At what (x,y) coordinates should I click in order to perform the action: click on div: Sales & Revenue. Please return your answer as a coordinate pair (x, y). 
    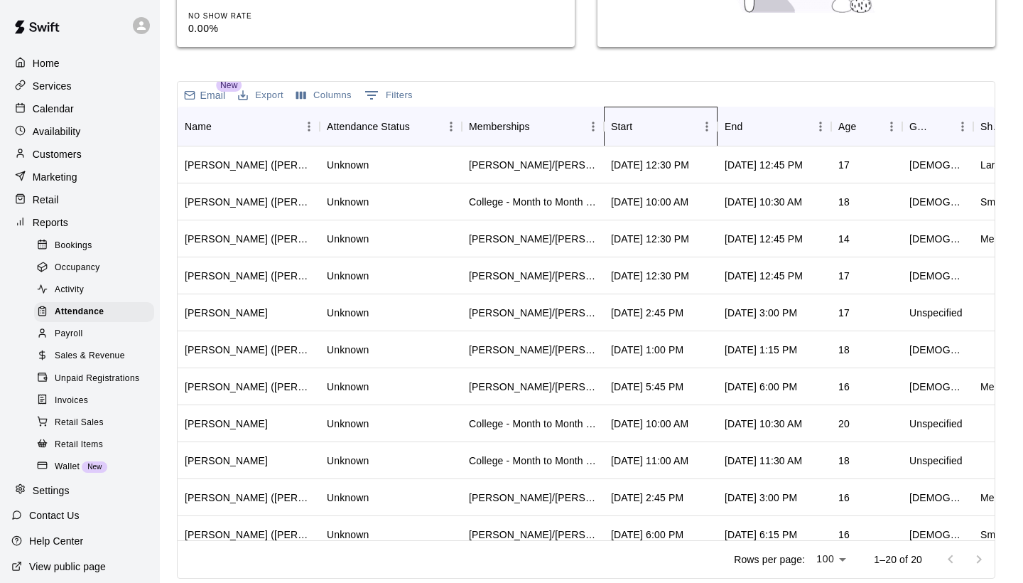
    Looking at the image, I should click on (94, 356).